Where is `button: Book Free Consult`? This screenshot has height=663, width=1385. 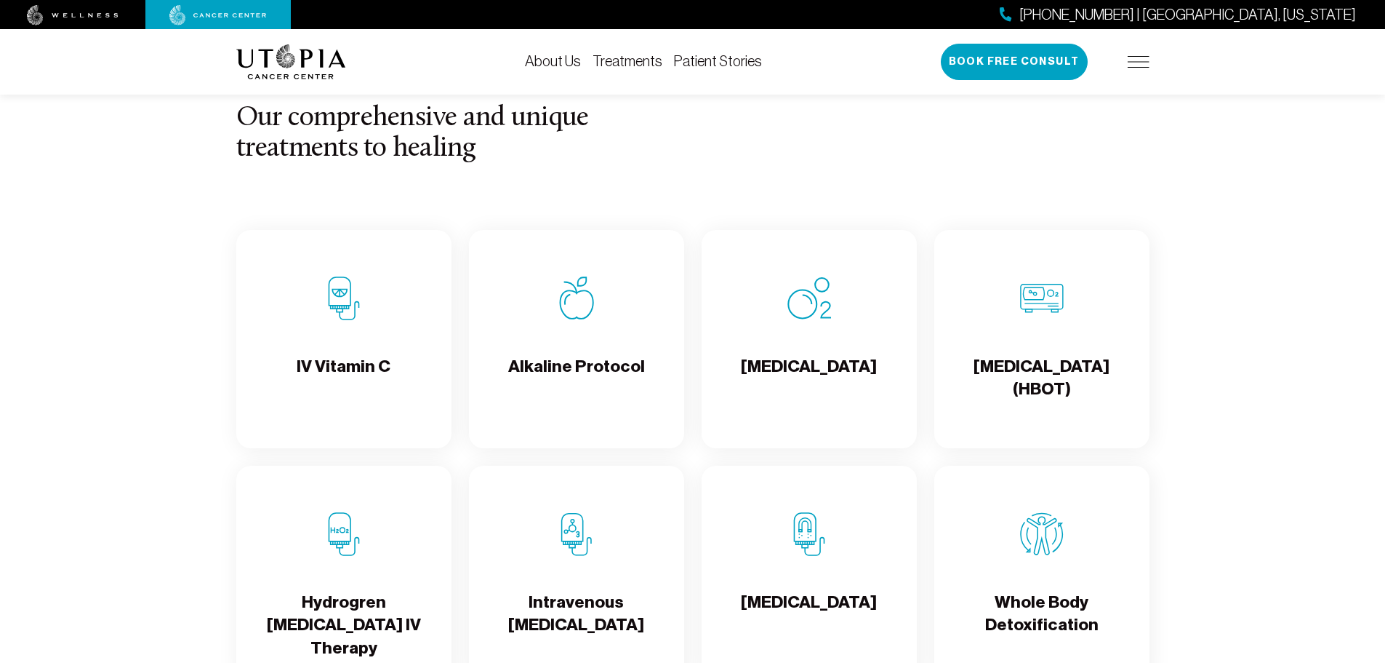
button: Book Free Consult is located at coordinates (1015, 62).